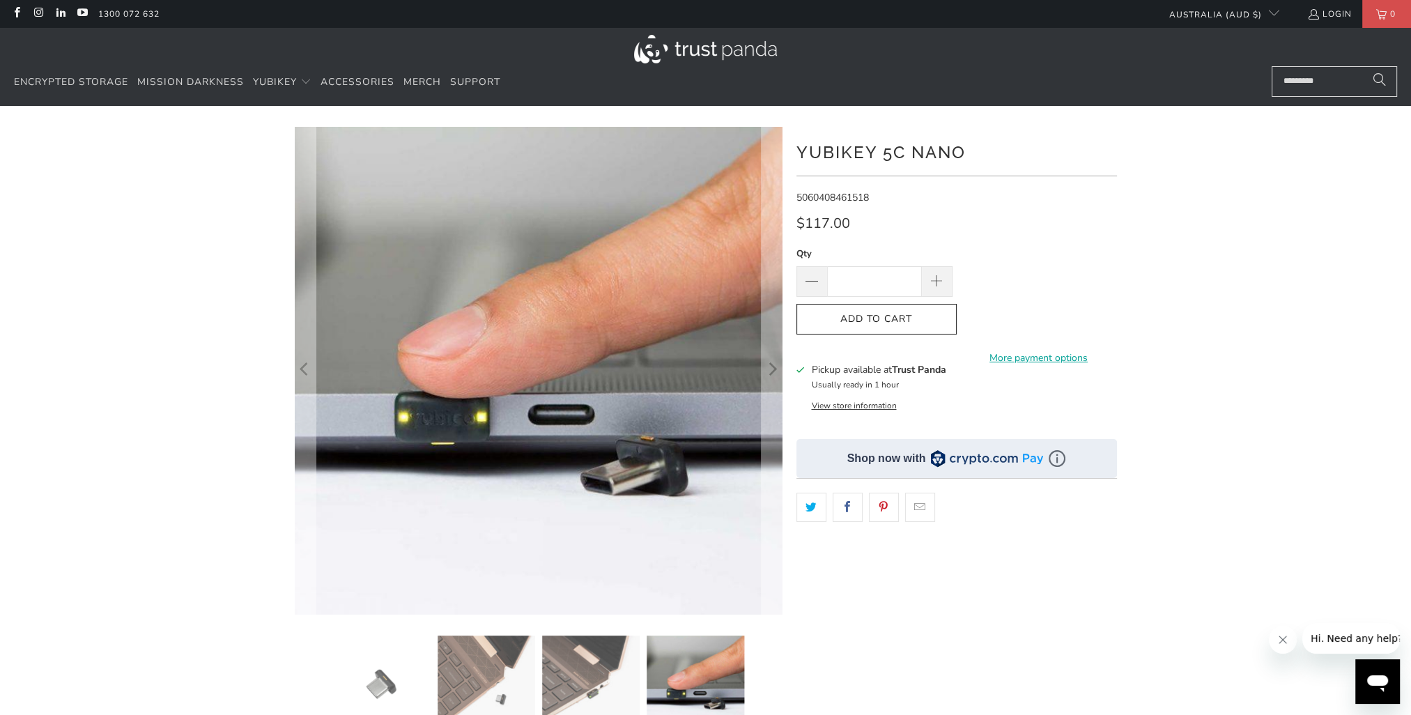  I want to click on a: Accessories, so click(358, 82).